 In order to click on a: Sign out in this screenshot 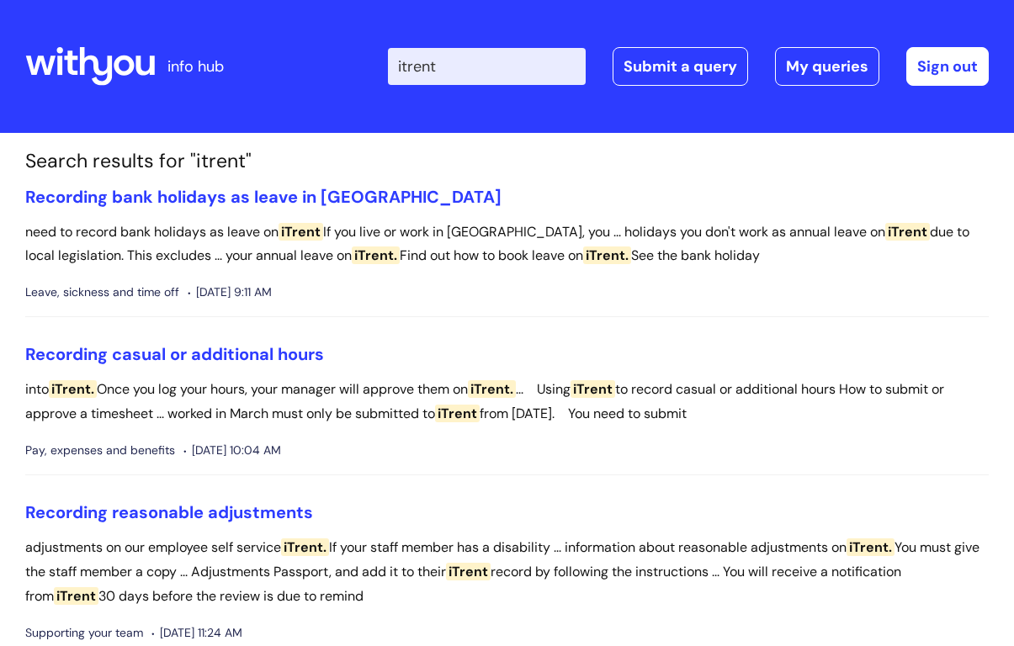, I will do `click(947, 66)`.